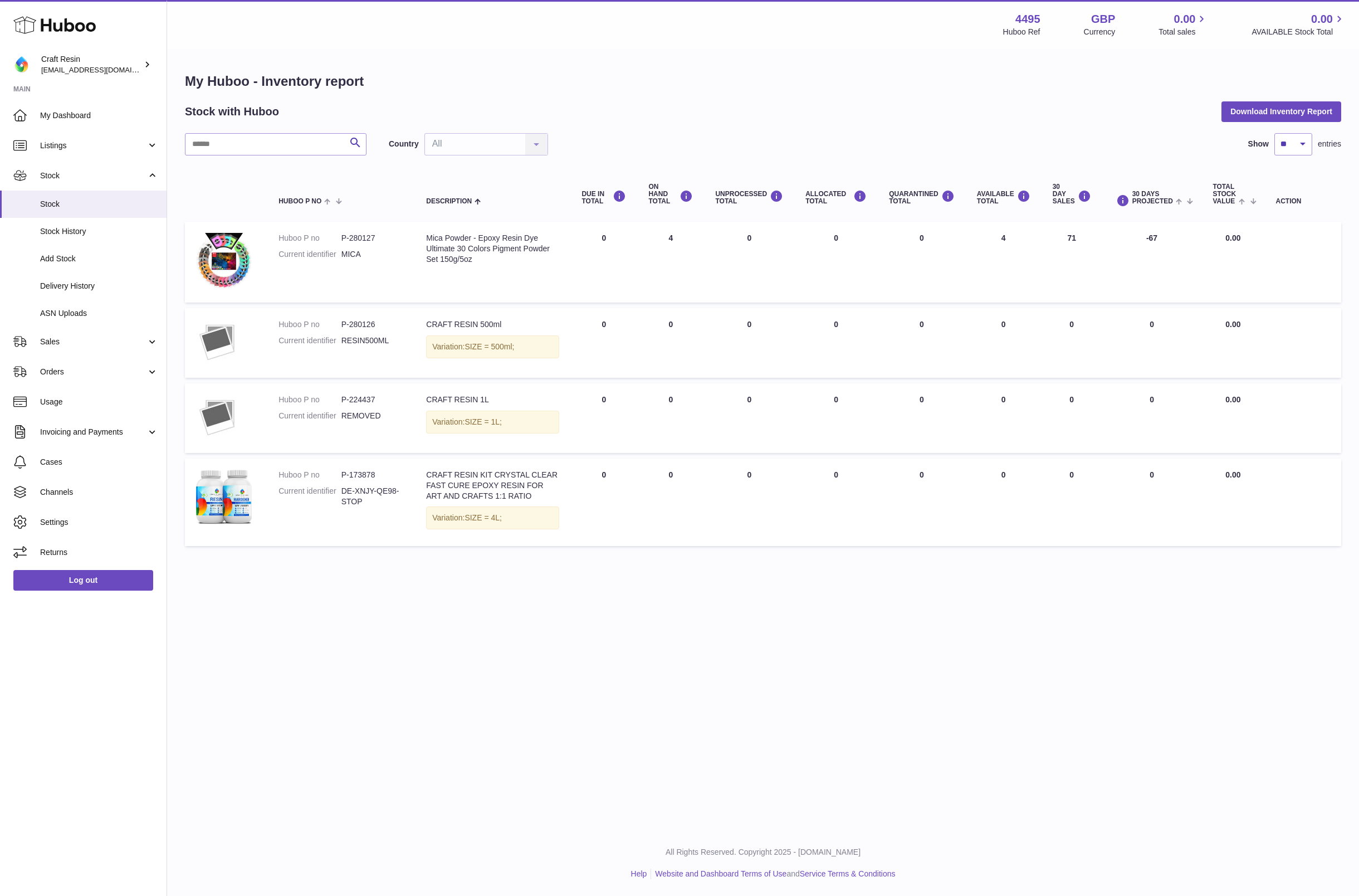  Describe the element at coordinates (1282, 111) in the screenshot. I see `button: Download Inventory Report` at that location.